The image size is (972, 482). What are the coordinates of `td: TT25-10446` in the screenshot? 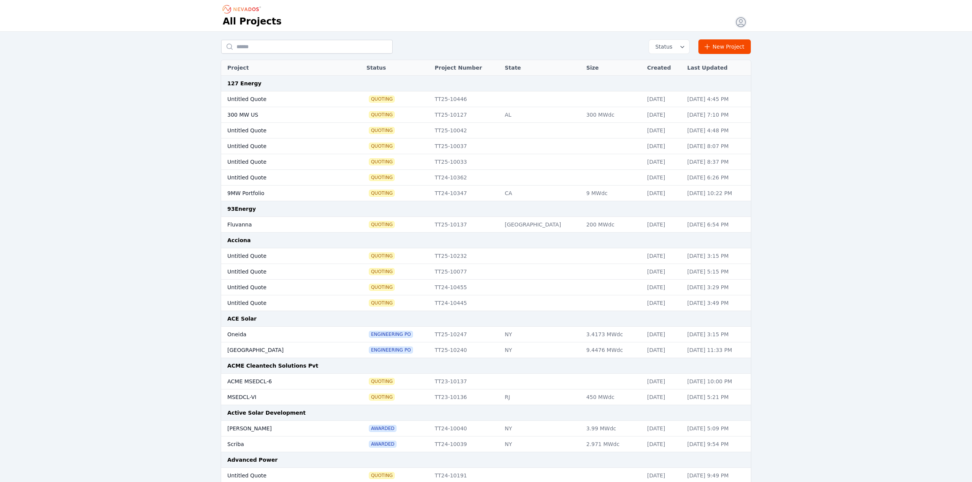 It's located at (466, 99).